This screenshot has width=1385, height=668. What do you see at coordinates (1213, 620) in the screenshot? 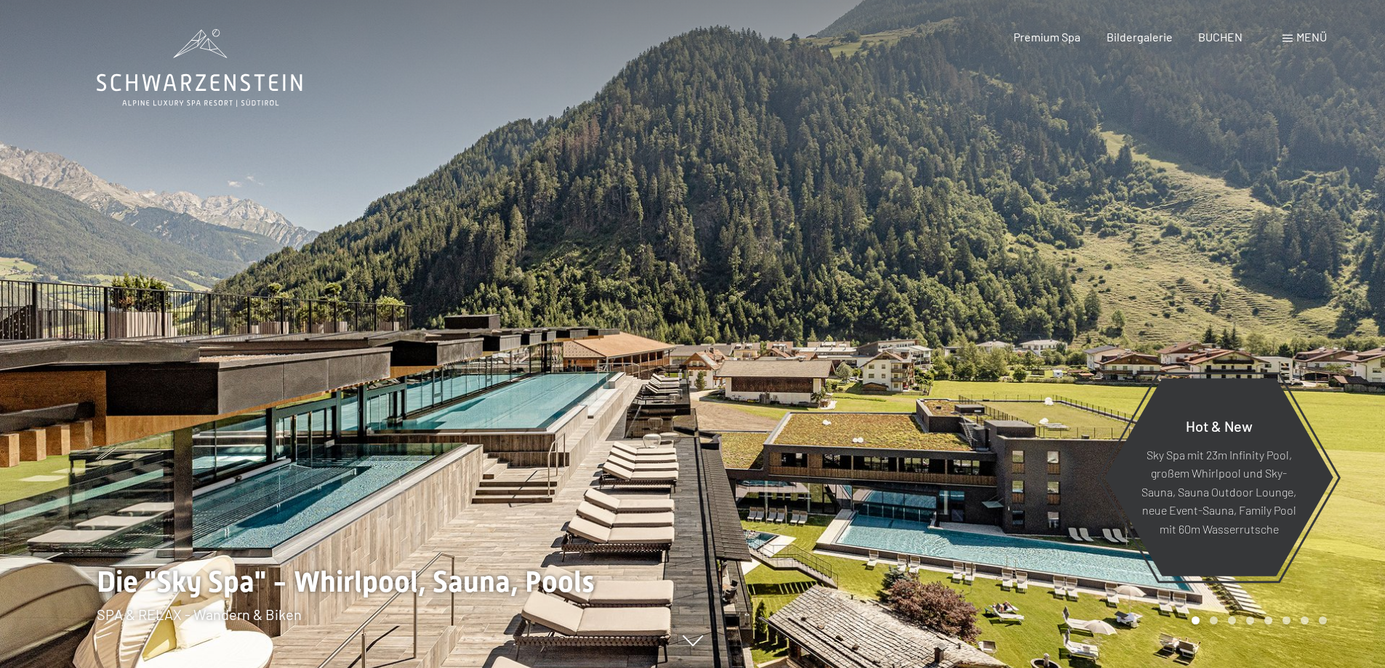
I see `div: Carousel Page 2` at bounding box center [1213, 620].